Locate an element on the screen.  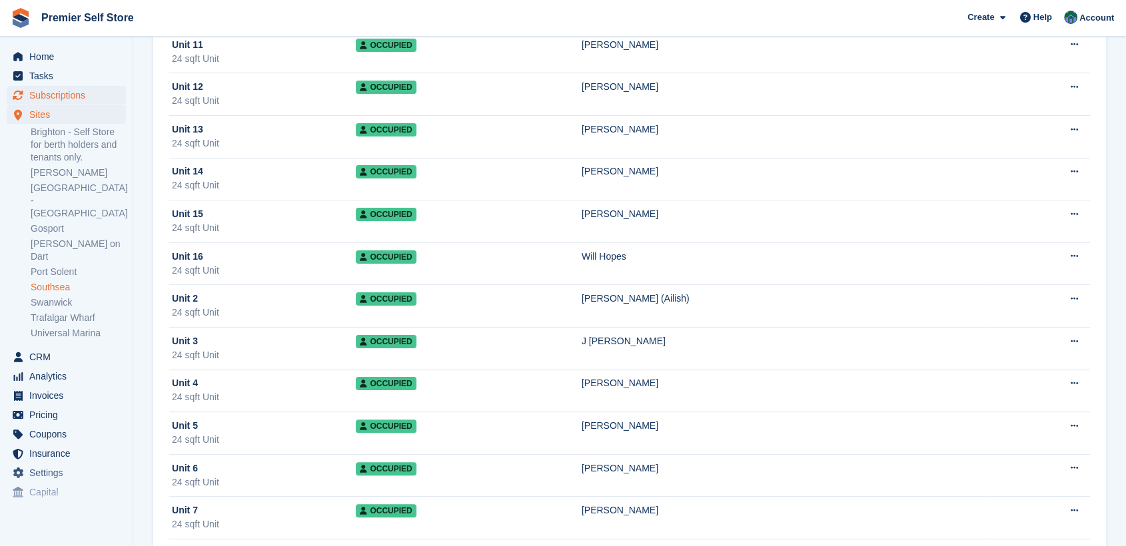
span: Unit 7 is located at coordinates (185, 510).